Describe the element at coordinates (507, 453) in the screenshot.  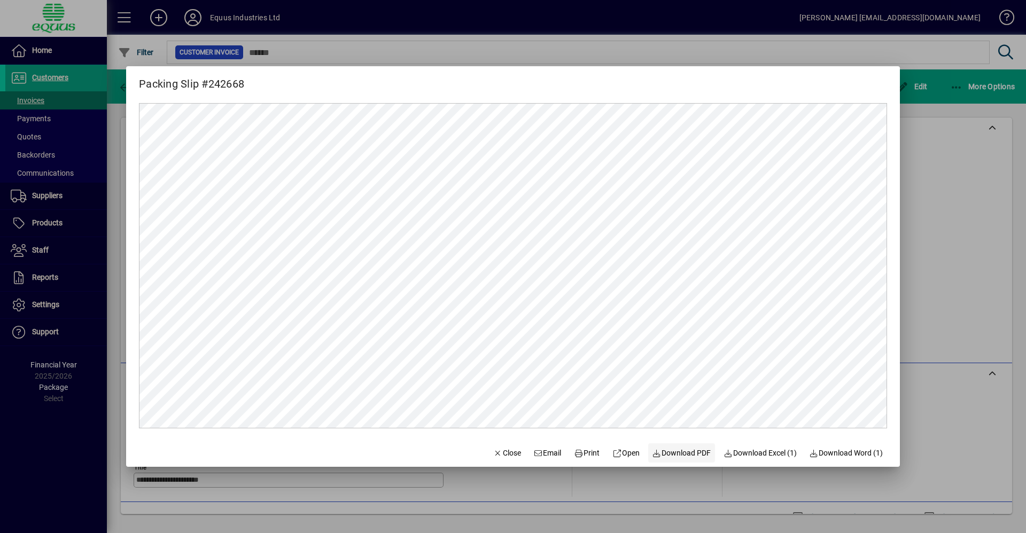
I see `span: Close` at that location.